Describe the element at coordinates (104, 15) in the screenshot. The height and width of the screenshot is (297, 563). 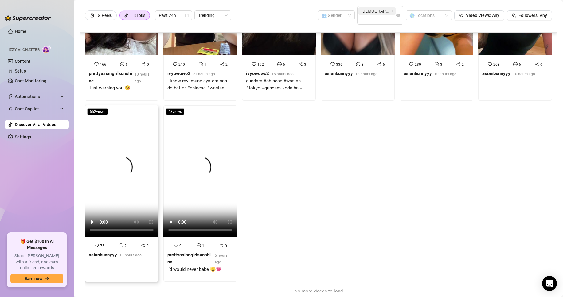
I see `div: IG Reels` at that location.